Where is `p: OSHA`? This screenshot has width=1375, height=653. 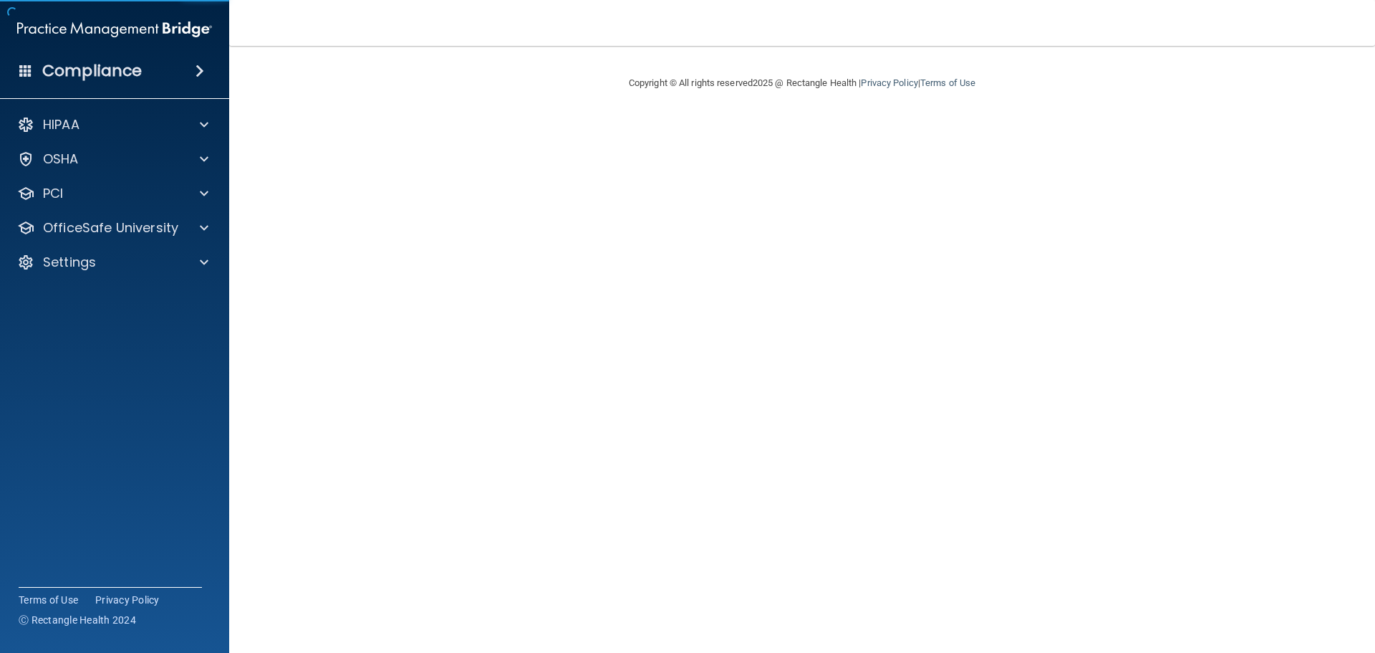 p: OSHA is located at coordinates (61, 159).